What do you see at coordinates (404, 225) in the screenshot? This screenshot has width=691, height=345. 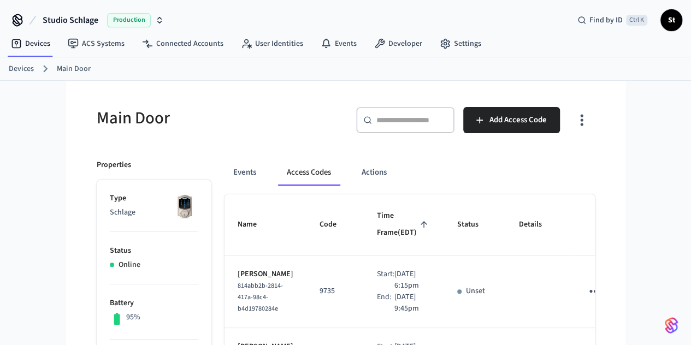 I see `span: Time Frame(EDT)` at bounding box center [404, 225].